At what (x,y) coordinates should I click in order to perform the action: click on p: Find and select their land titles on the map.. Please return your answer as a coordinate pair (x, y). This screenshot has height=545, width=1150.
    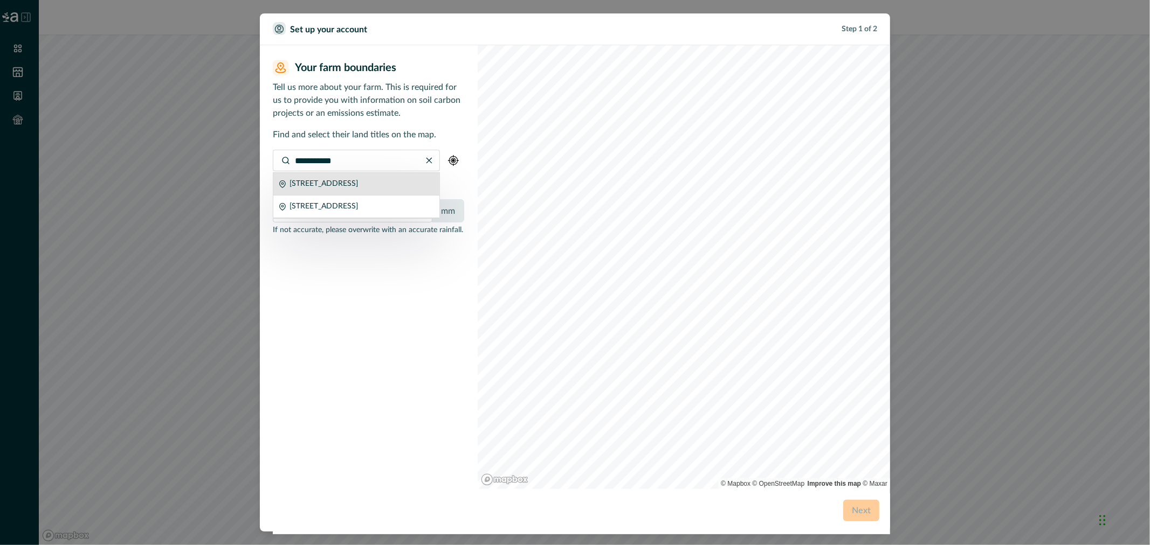
    Looking at the image, I should click on (368, 135).